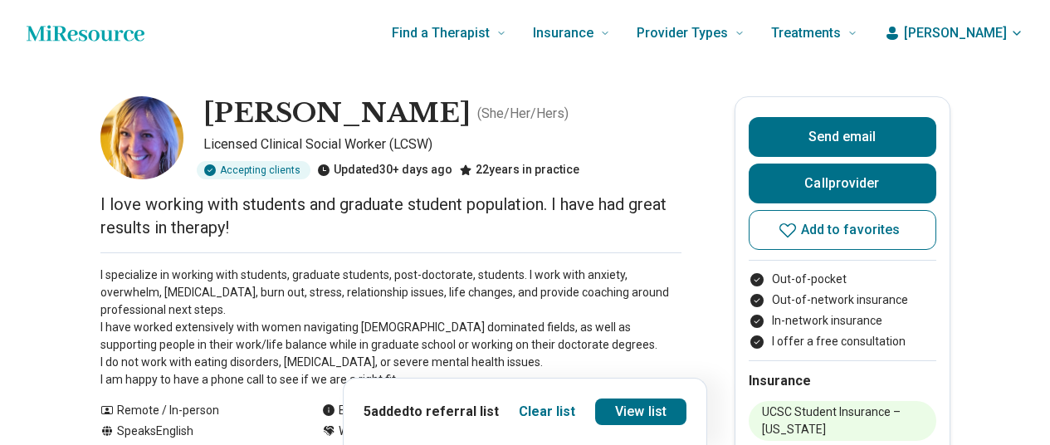 The width and height of the screenshot is (1050, 445). Describe the element at coordinates (851, 230) in the screenshot. I see `span: Add to favorites` at that location.